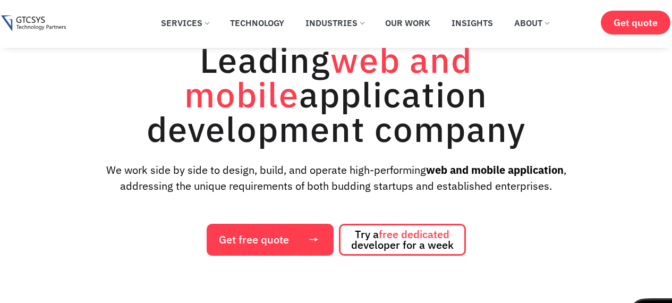 The height and width of the screenshot is (303, 672). I want to click on span: Try a developer for a week, so click(402, 239).